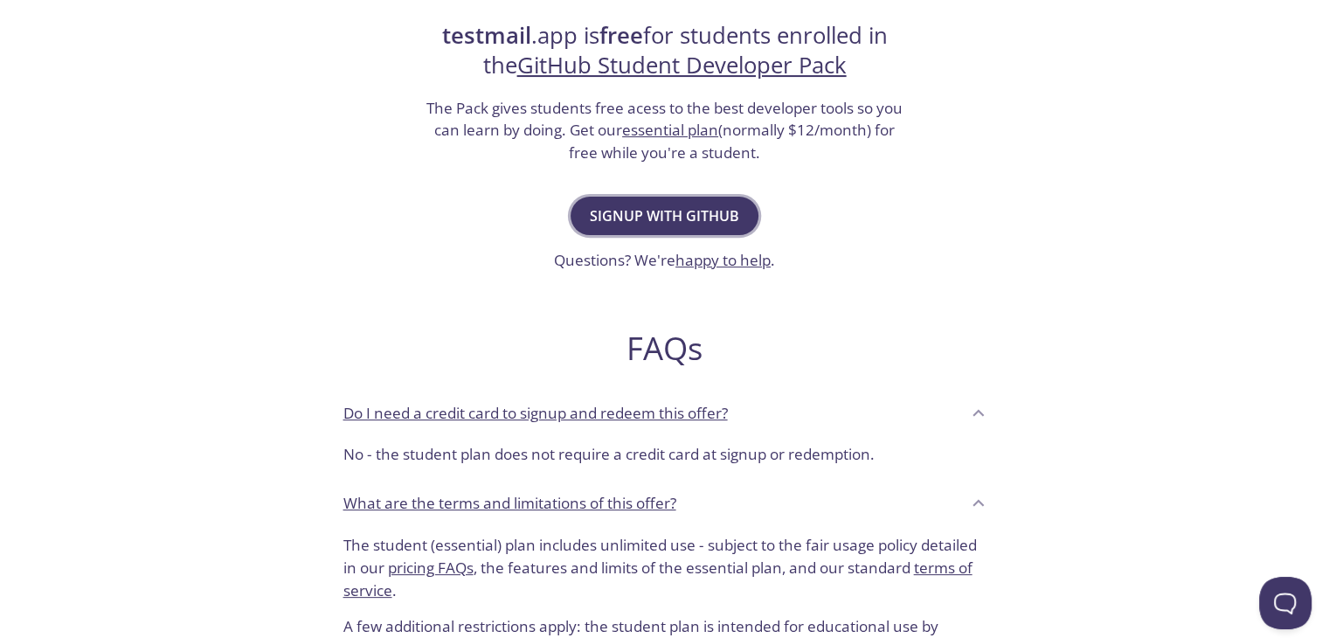 The height and width of the screenshot is (638, 1329). I want to click on a: GitHub Student Developer Pack, so click(682, 65).